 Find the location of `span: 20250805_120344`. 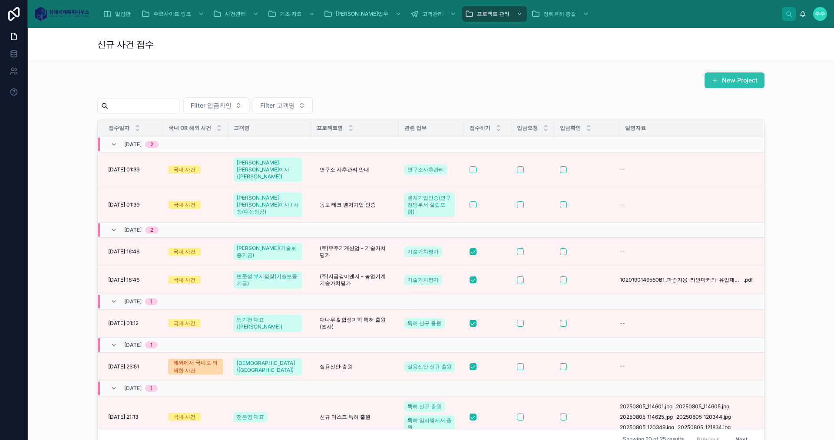

span: 20250805_120344 is located at coordinates (699, 417).